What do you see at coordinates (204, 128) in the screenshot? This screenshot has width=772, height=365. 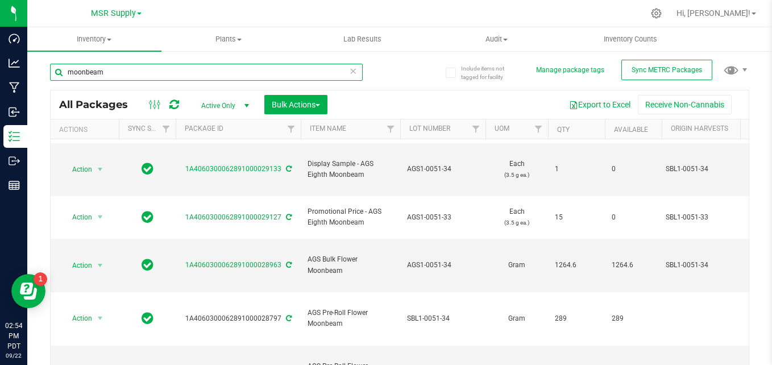 I see `a: Package ID` at bounding box center [204, 128].